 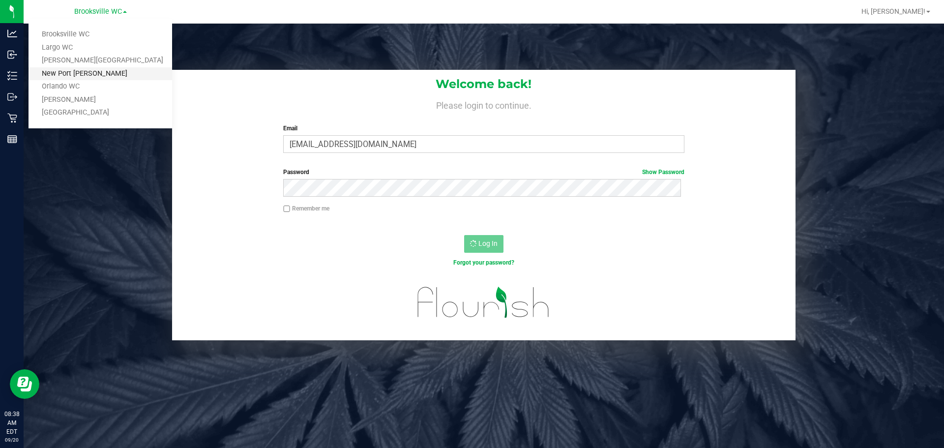 What do you see at coordinates (484, 263) in the screenshot?
I see `a: Forgot your password?` at bounding box center [484, 263].